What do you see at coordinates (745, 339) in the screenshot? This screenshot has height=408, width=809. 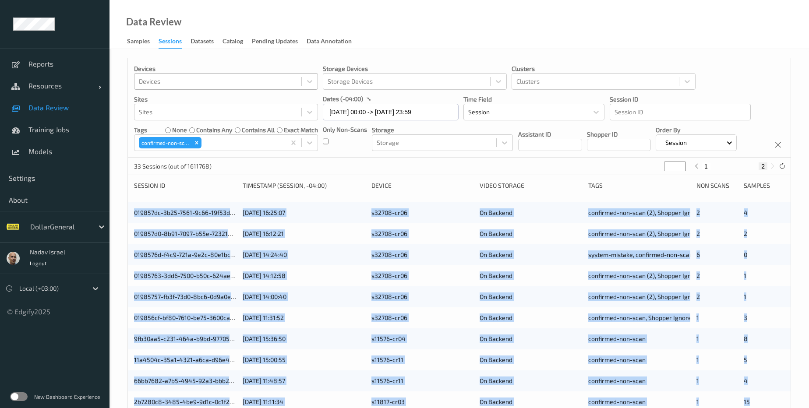 I see `span: 8` at bounding box center [745, 339].